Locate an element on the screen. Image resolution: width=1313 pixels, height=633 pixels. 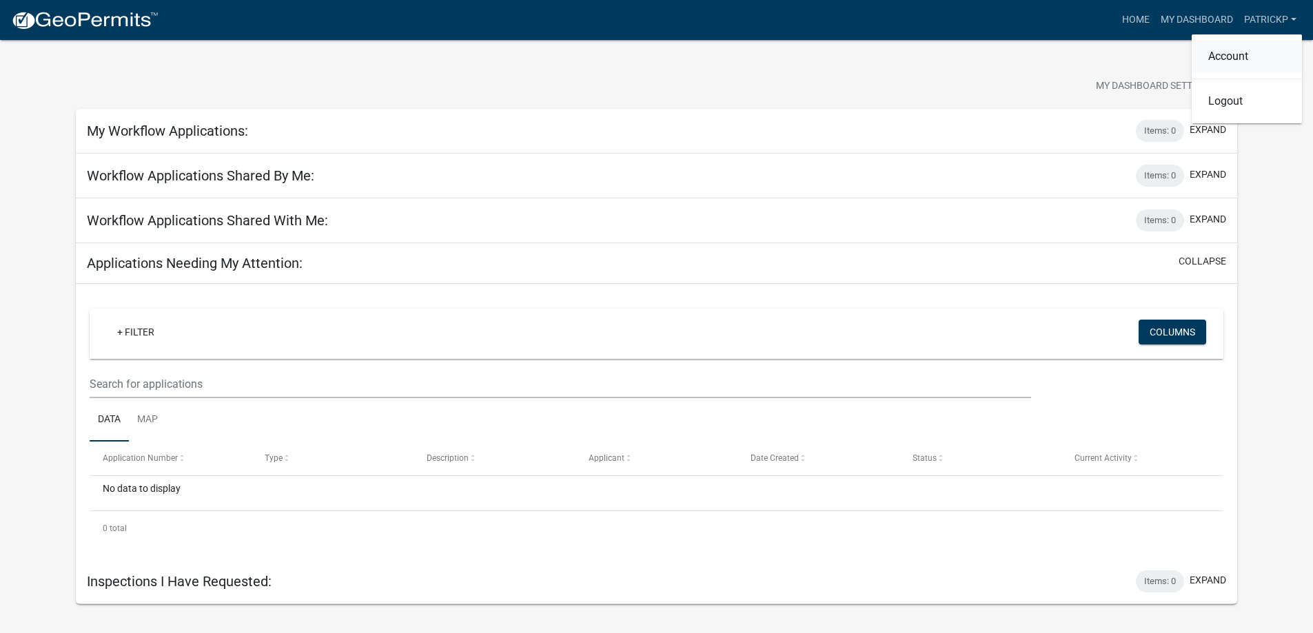
a: + Filter is located at coordinates (136, 332).